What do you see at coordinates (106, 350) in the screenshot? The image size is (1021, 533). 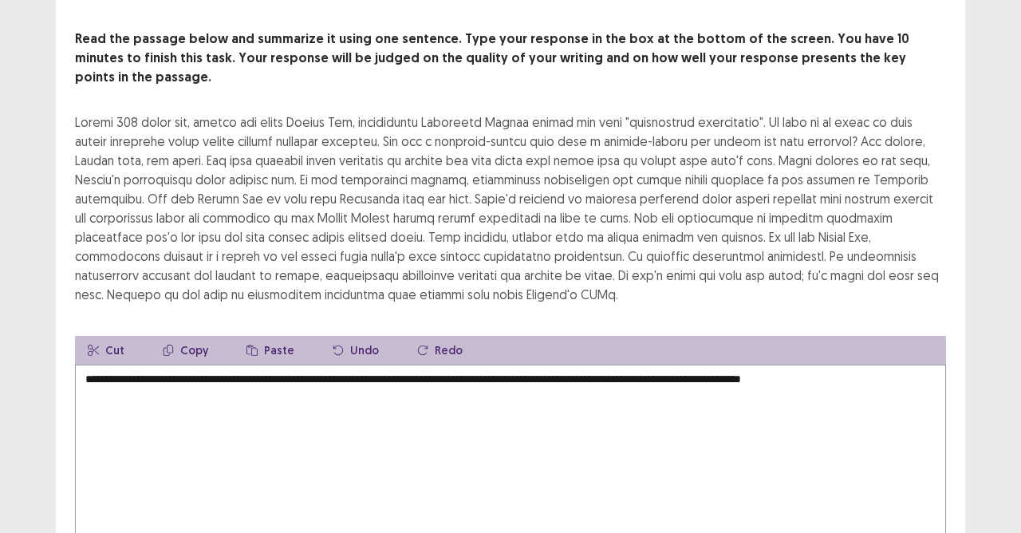 I see `button: Cut` at bounding box center [106, 350].